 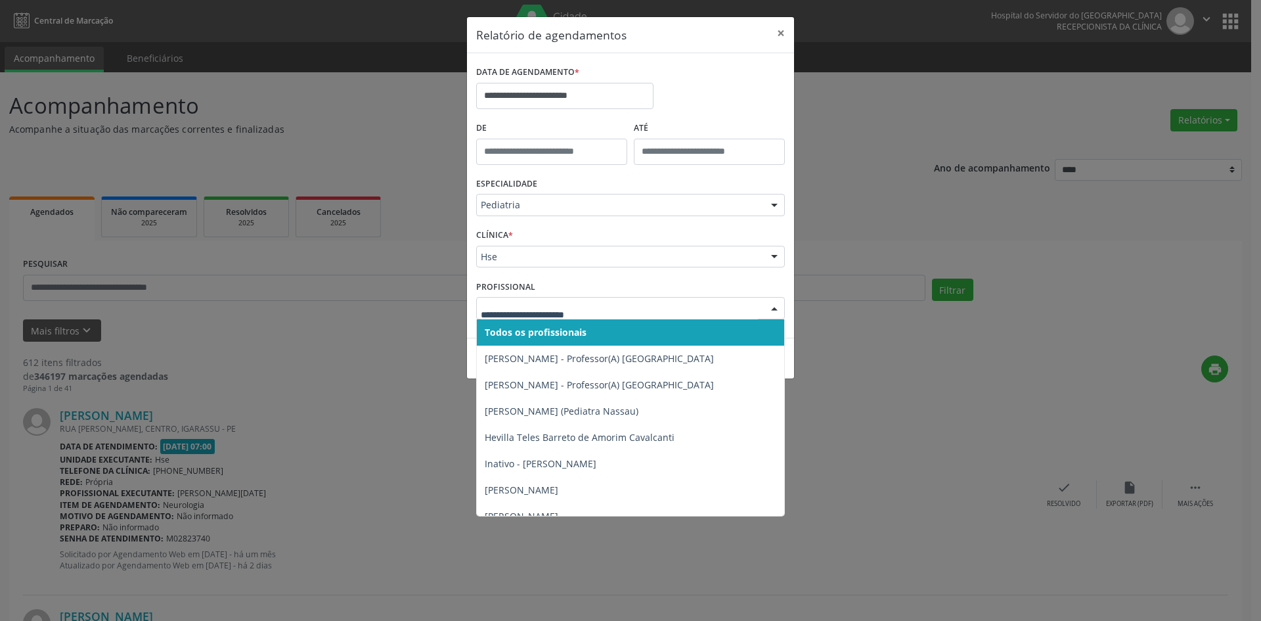 What do you see at coordinates (494, 235) in the screenshot?
I see `label: CLÍNICA` at bounding box center [494, 235].